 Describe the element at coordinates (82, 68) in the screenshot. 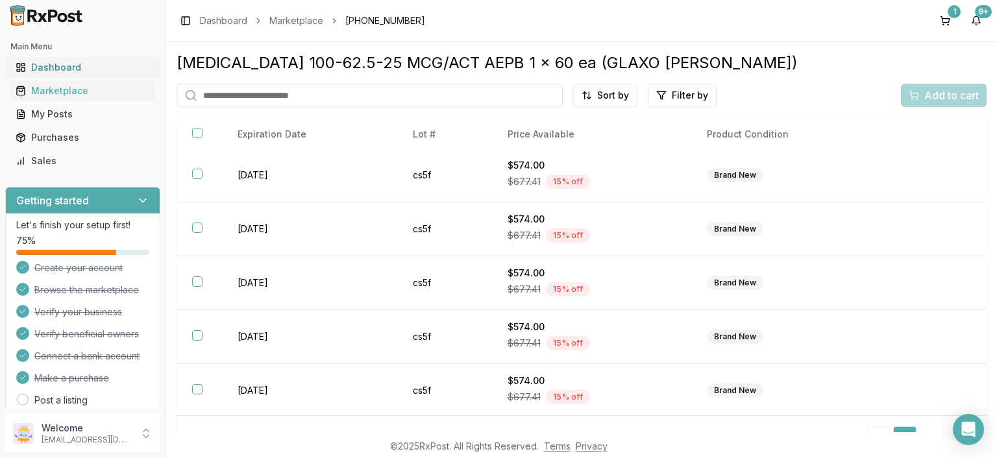

I see `button: Dashboard` at that location.